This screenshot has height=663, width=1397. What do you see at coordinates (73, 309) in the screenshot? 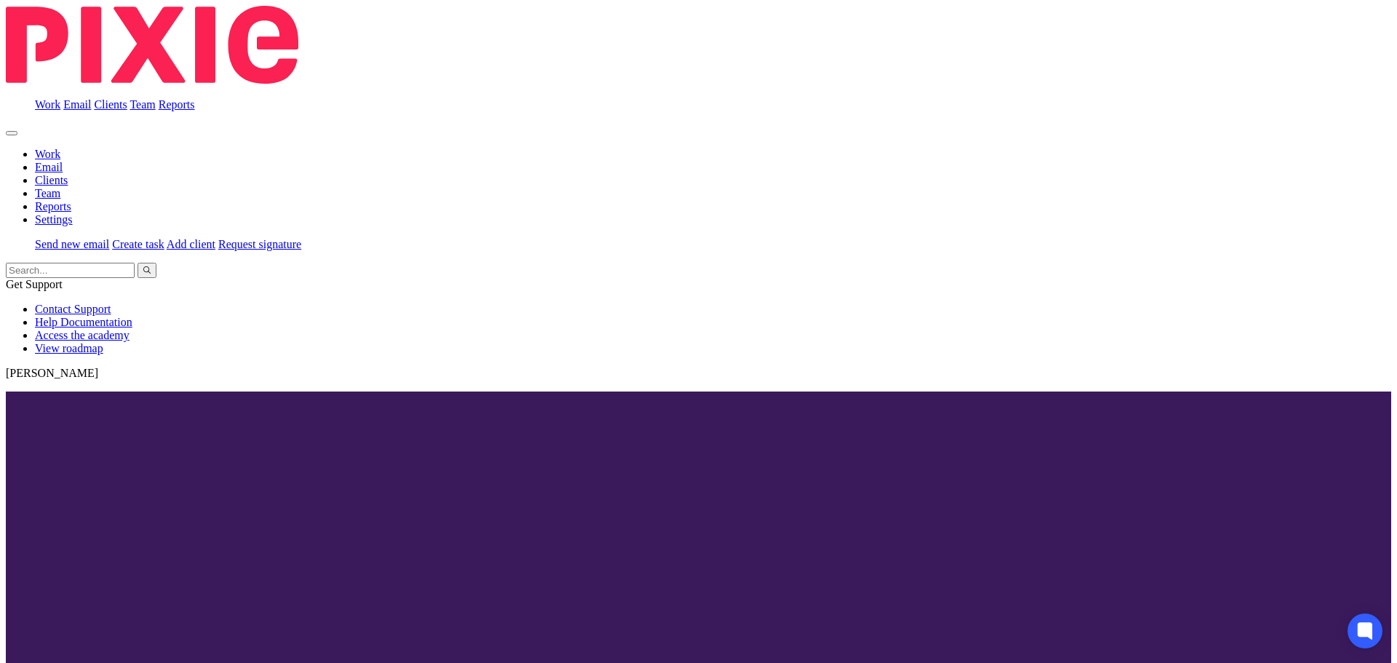
I see `a: Contact Support` at bounding box center [73, 309].